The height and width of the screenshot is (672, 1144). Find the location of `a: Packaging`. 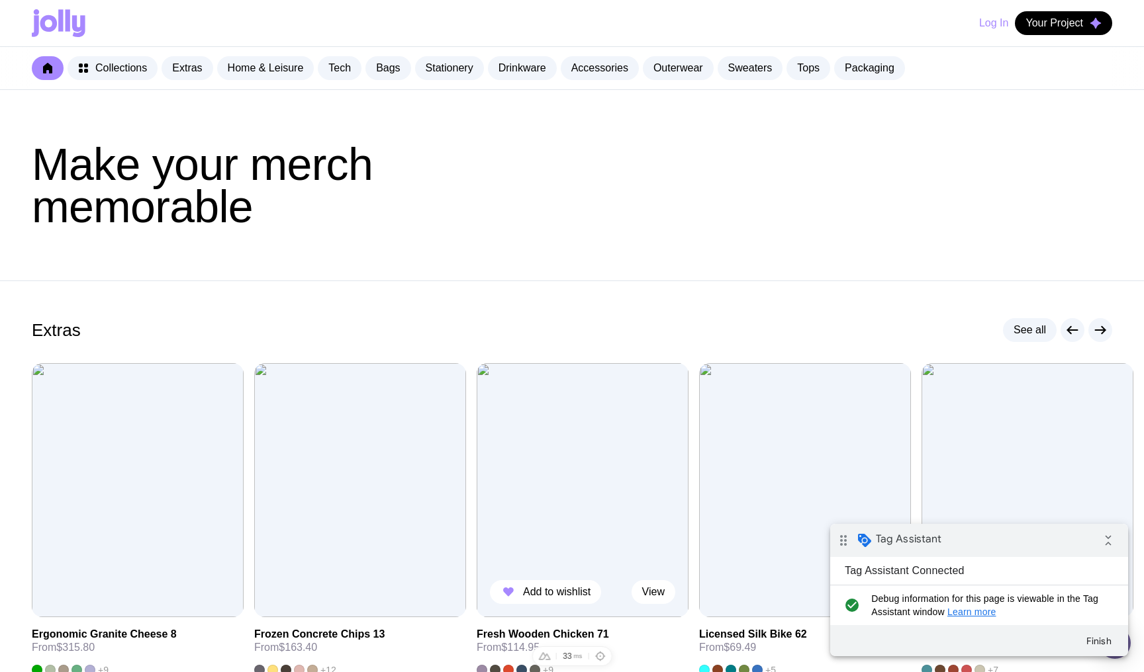

a: Packaging is located at coordinates (869, 68).